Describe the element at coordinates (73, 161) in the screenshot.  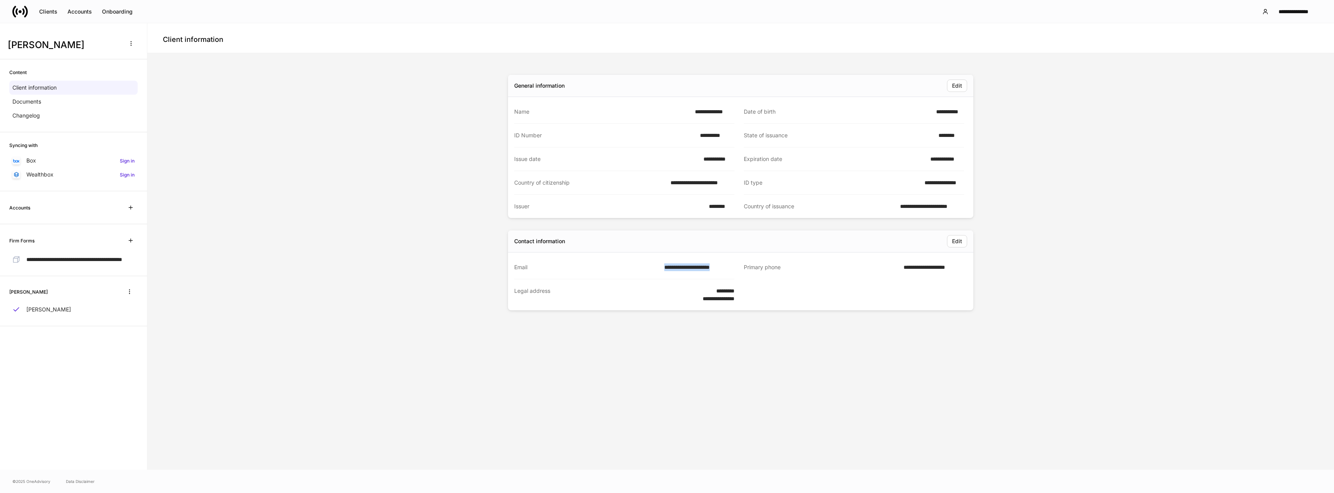
I see `a: BoxSign in` at that location.